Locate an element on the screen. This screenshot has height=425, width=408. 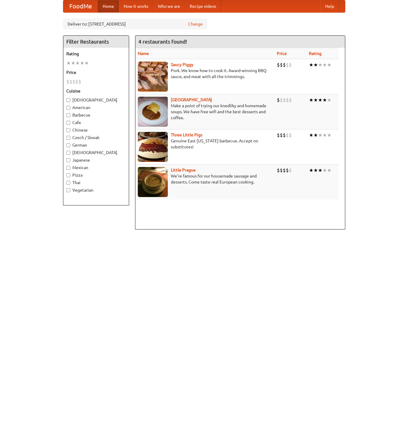
label: American is located at coordinates (96, 108).